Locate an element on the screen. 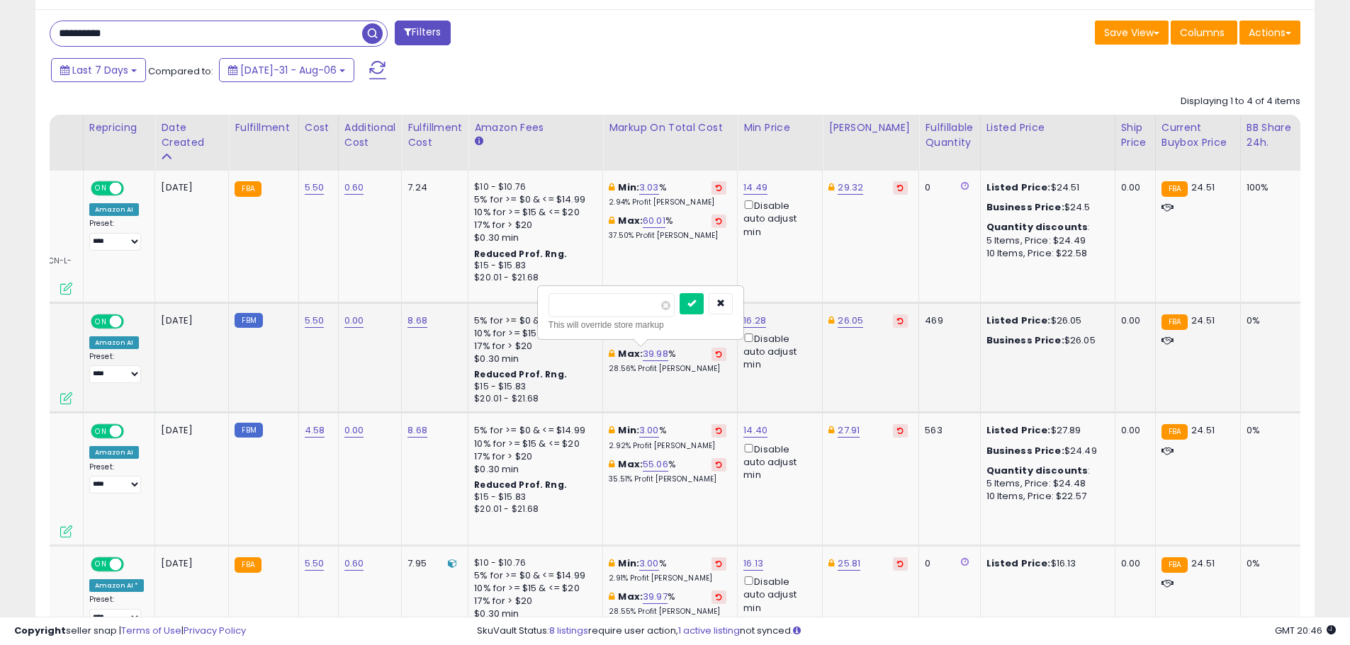 This screenshot has height=645, width=1350. a: 3.00 is located at coordinates (649, 564).